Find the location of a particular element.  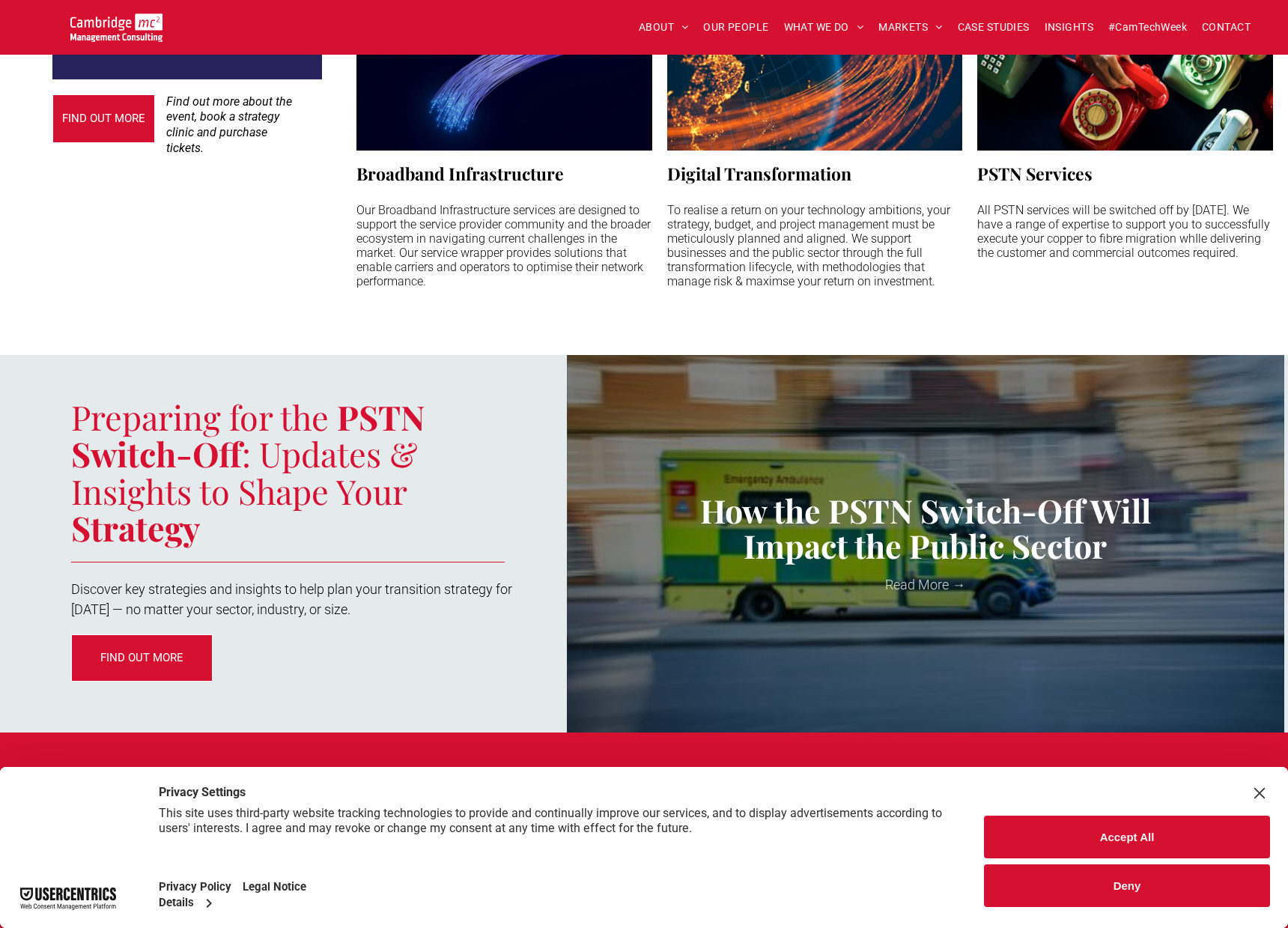

span: : Updates & Insights to Shape Your is located at coordinates (244, 472).